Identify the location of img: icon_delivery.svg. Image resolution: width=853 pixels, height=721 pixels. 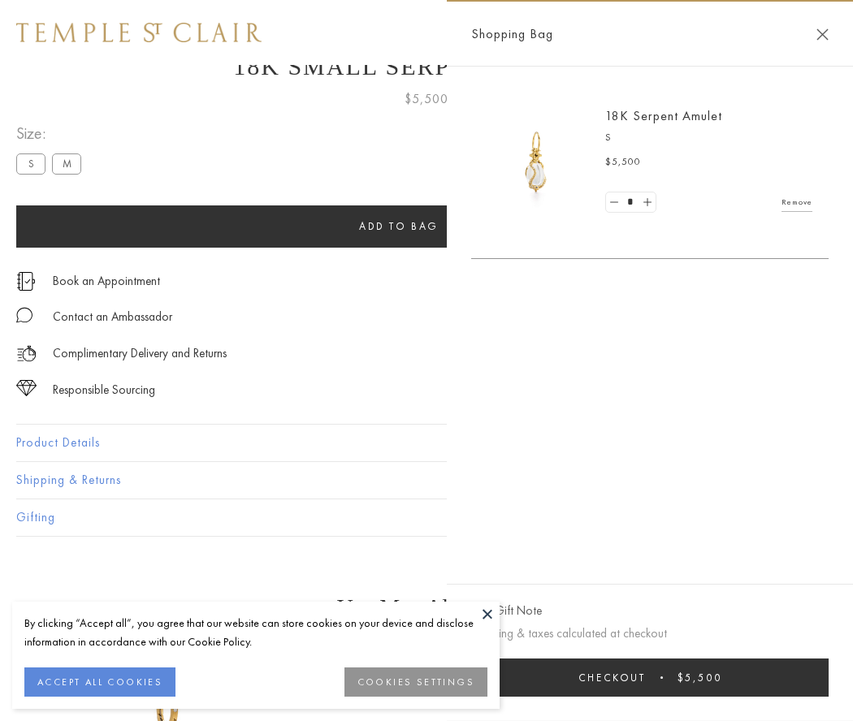
(26, 353).